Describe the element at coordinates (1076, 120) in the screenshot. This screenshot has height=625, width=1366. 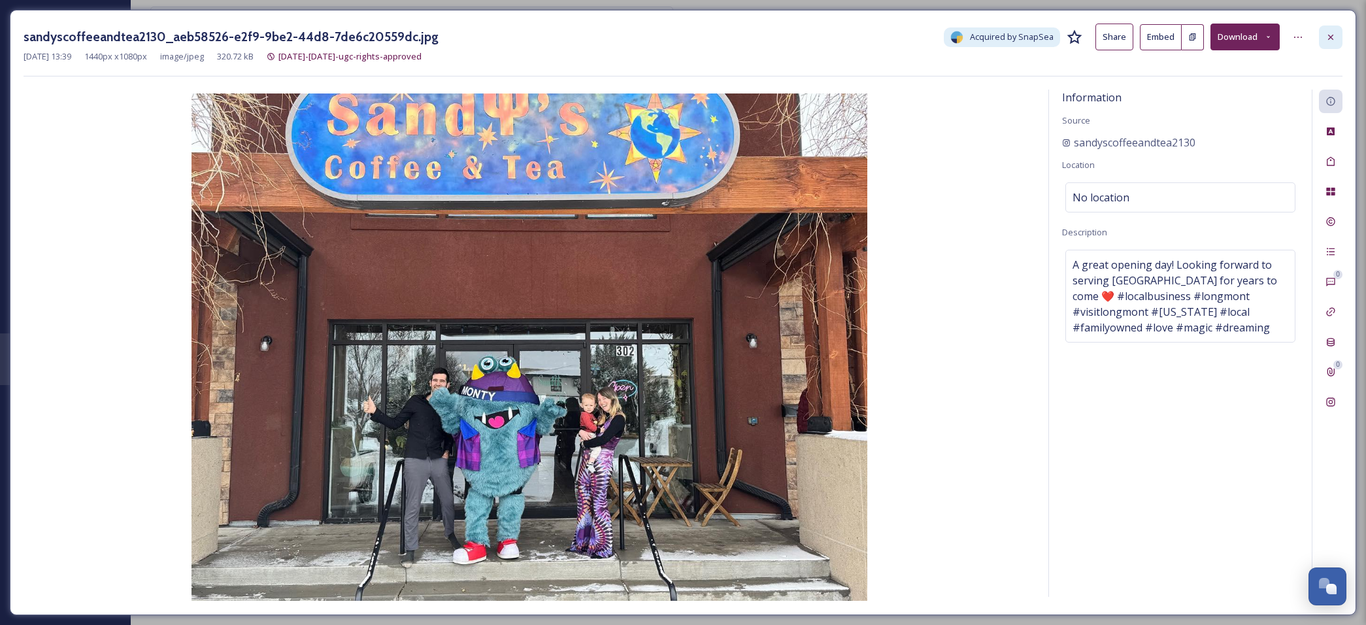
I see `span: Source` at that location.